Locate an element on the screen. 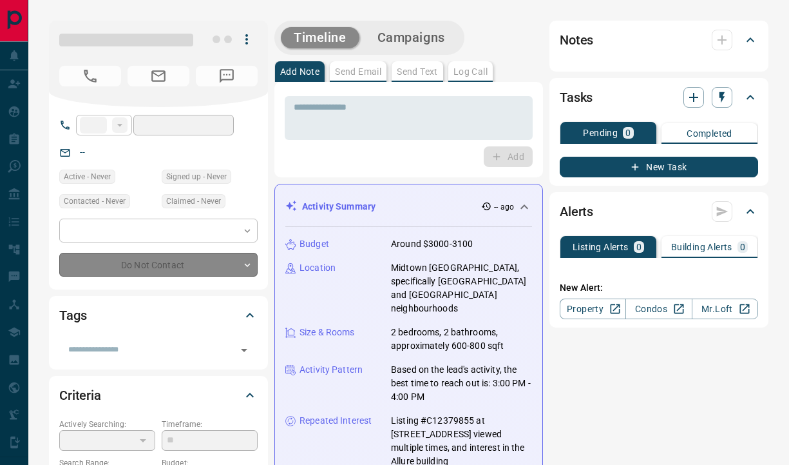  p: Around $3000-3100 is located at coordinates (432, 244).